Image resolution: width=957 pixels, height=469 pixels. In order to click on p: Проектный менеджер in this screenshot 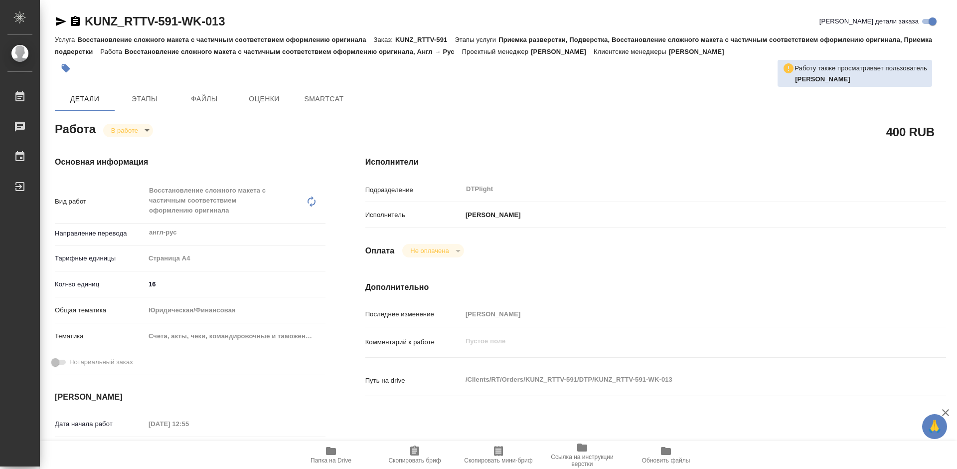, I will do `click(497, 51)`.